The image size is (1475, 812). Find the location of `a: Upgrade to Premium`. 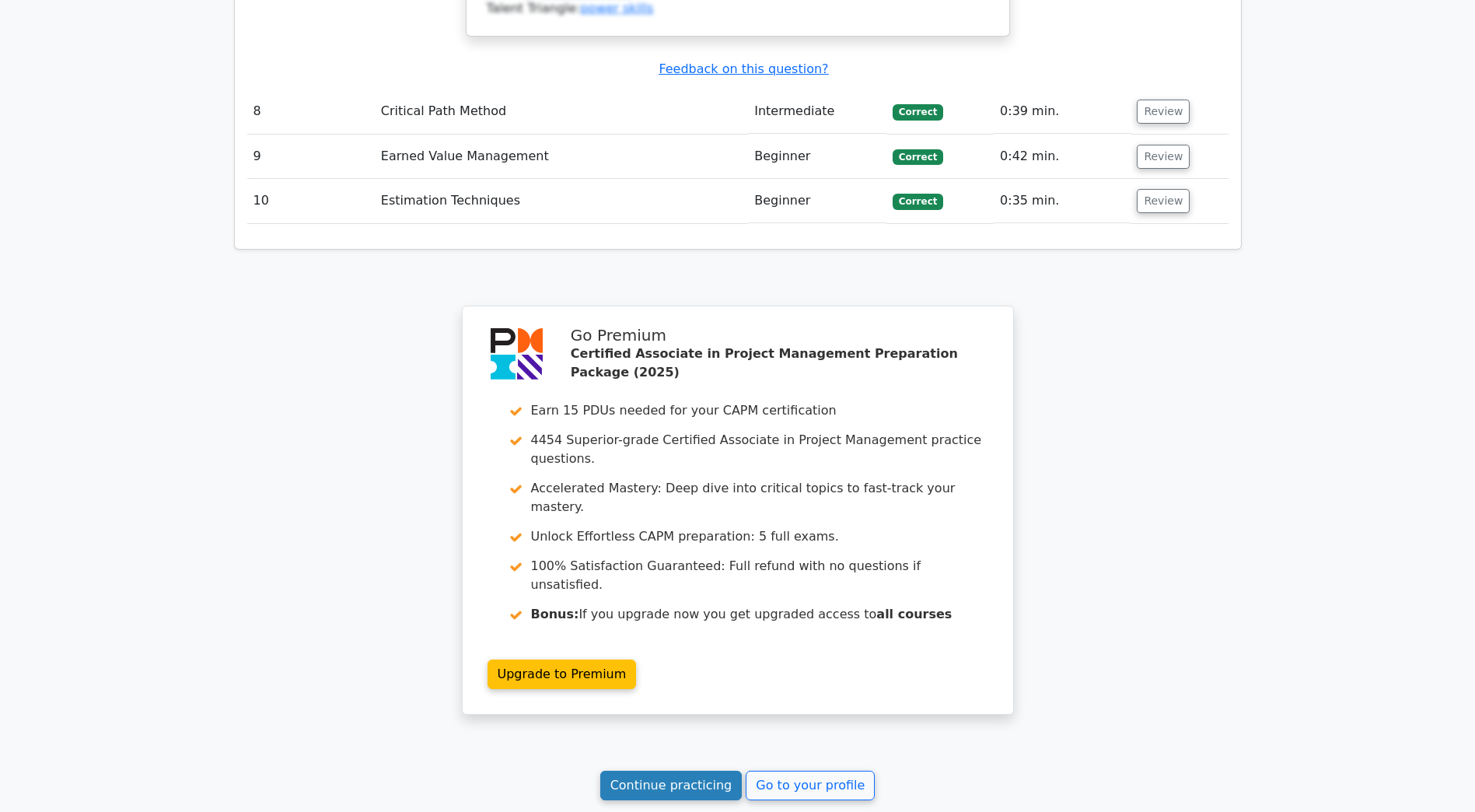

a: Upgrade to Premium is located at coordinates (562, 674).